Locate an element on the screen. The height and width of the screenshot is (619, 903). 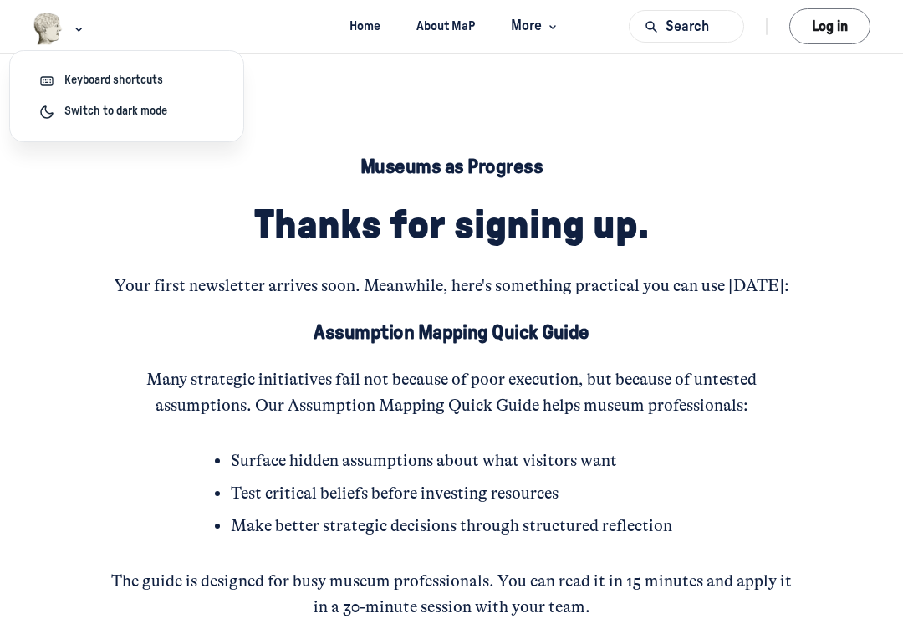
span: Thanks for signing up. is located at coordinates (452, 226).